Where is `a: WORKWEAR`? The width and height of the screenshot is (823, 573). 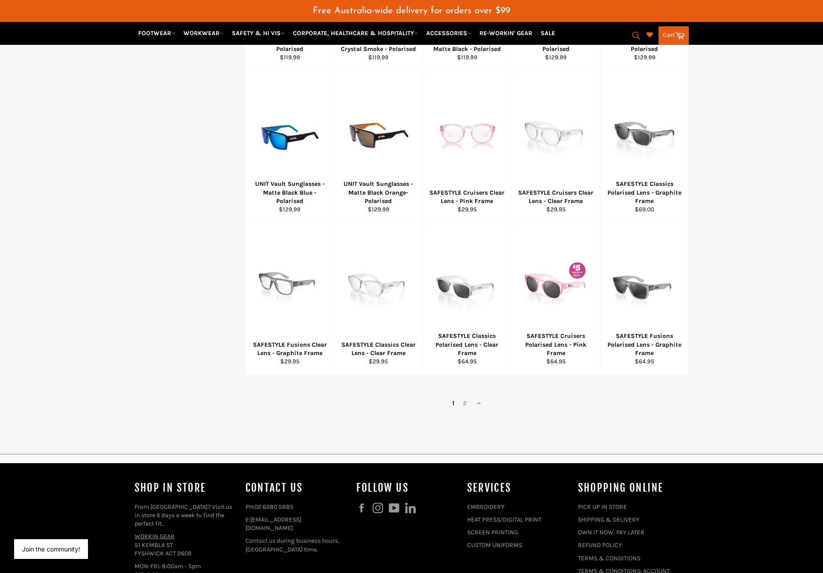 a: WORKWEAR is located at coordinates (203, 33).